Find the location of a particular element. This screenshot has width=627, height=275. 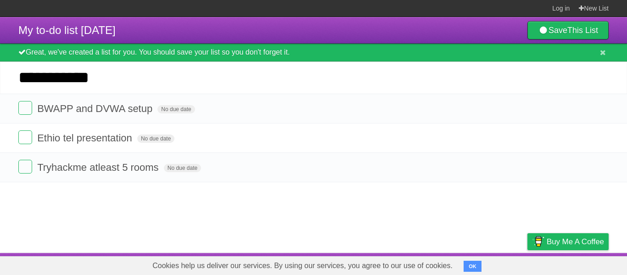

span: Tryhackme atleast 5 rooms is located at coordinates (99, 167).